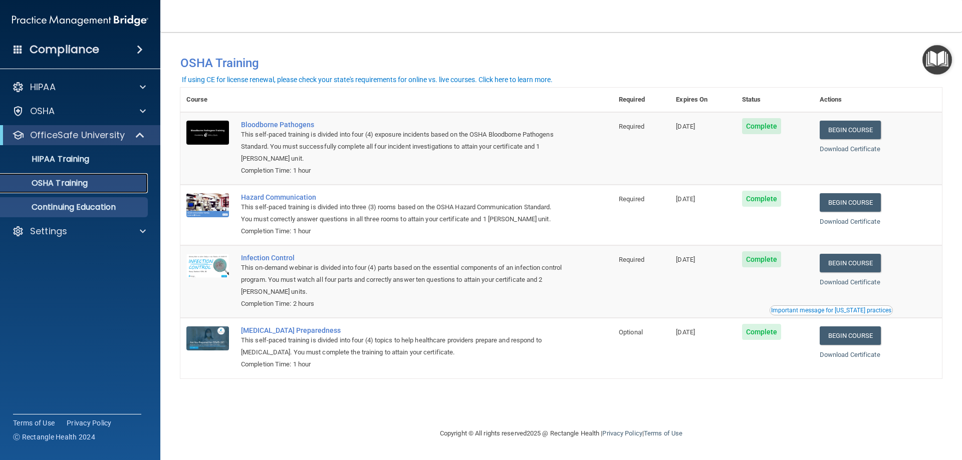  I want to click on th: Status, so click(774, 100).